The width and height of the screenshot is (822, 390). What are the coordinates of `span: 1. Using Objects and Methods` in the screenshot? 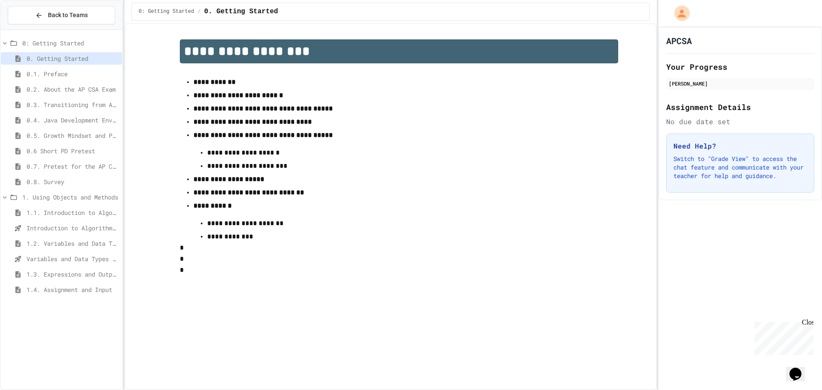 It's located at (70, 197).